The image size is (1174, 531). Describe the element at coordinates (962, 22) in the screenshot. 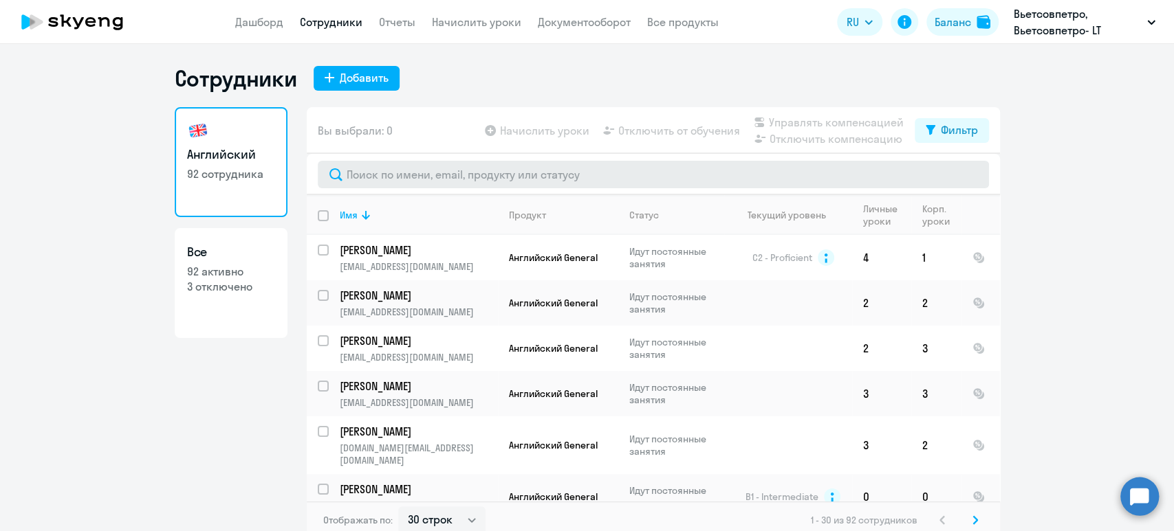

I see `button: Балансbalance` at that location.